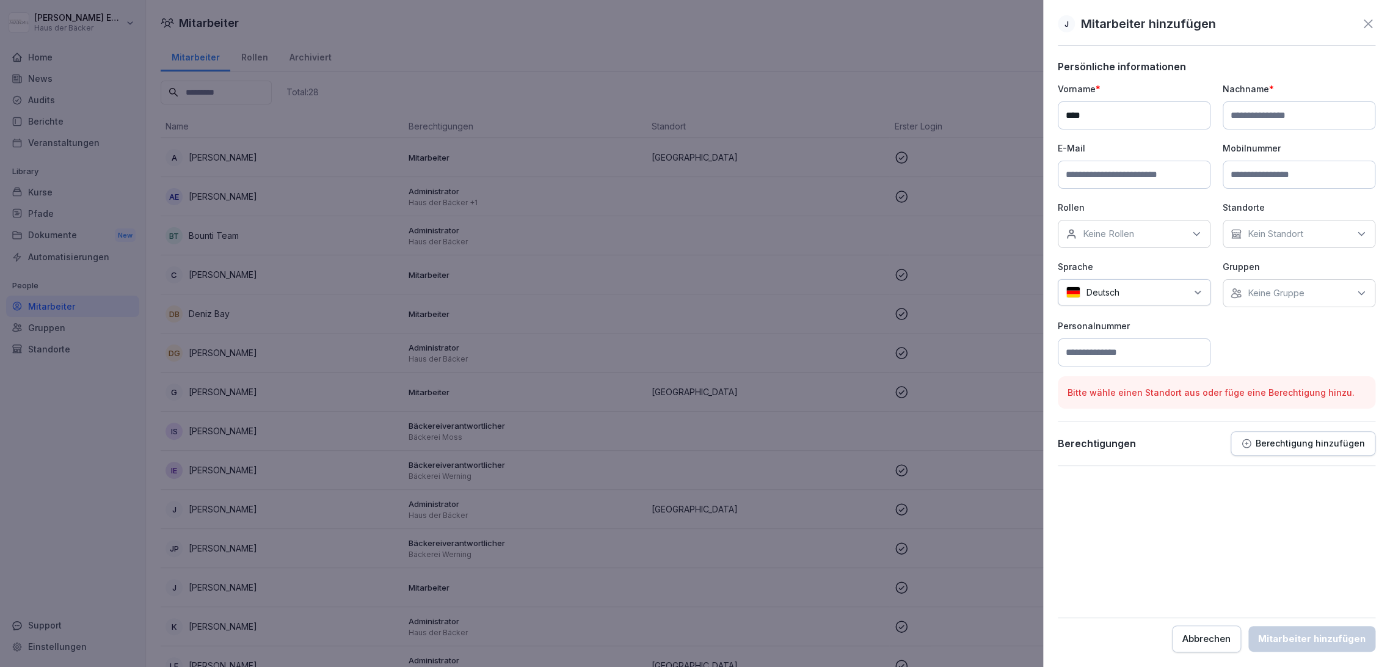 The width and height of the screenshot is (1390, 667). I want to click on p: Berechtigungen, so click(1097, 443).